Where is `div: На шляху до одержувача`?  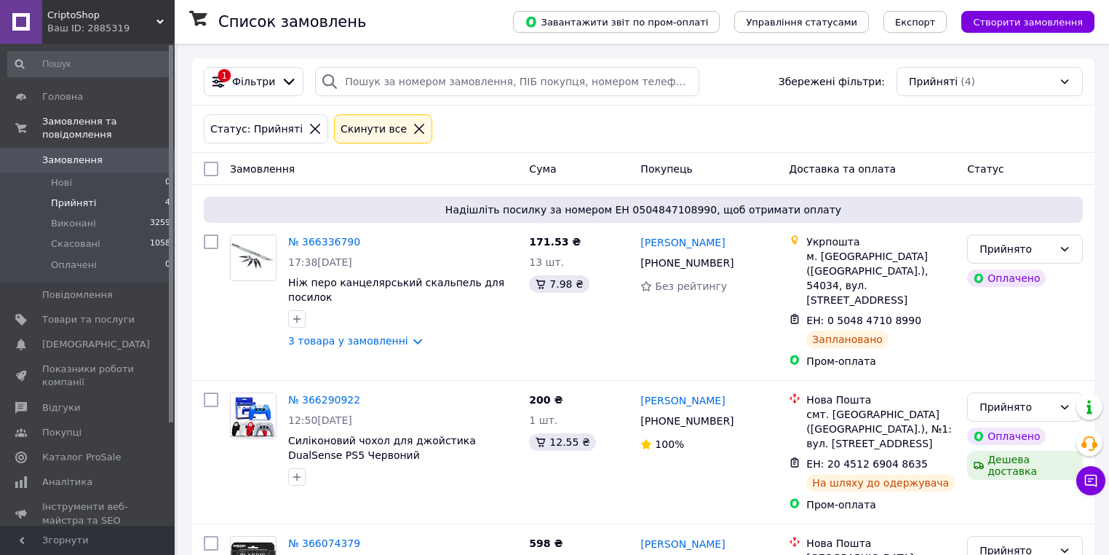 div: На шляху до одержувача is located at coordinates (881, 483).